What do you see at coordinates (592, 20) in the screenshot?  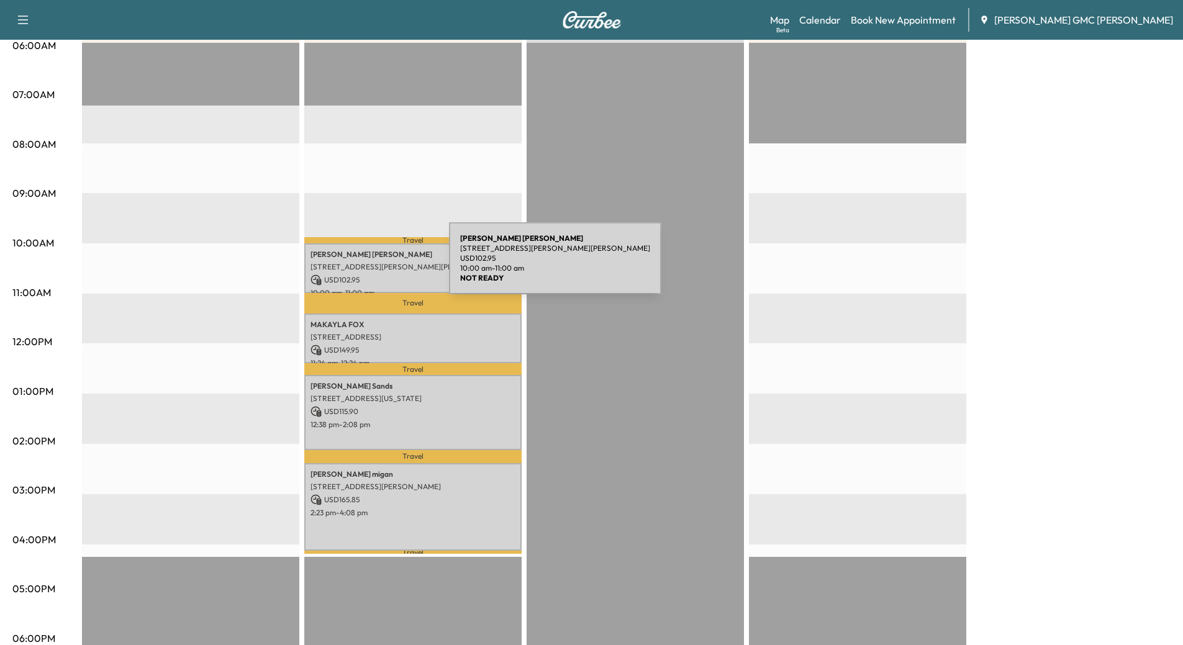 I see `img: Curbee Logo` at bounding box center [592, 20].